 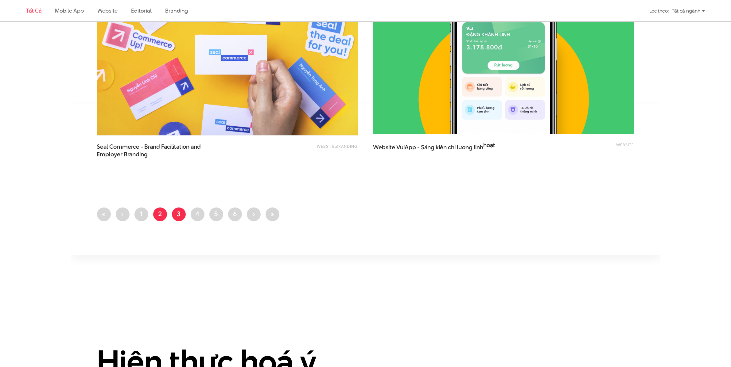 What do you see at coordinates (197, 215) in the screenshot?
I see `a: 4` at bounding box center [197, 215].